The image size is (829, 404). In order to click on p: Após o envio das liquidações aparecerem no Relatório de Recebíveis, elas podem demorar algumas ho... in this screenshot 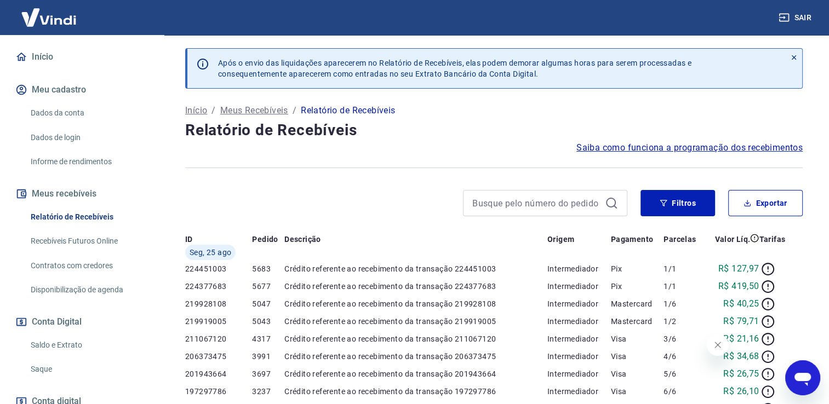, I will do `click(455, 69)`.